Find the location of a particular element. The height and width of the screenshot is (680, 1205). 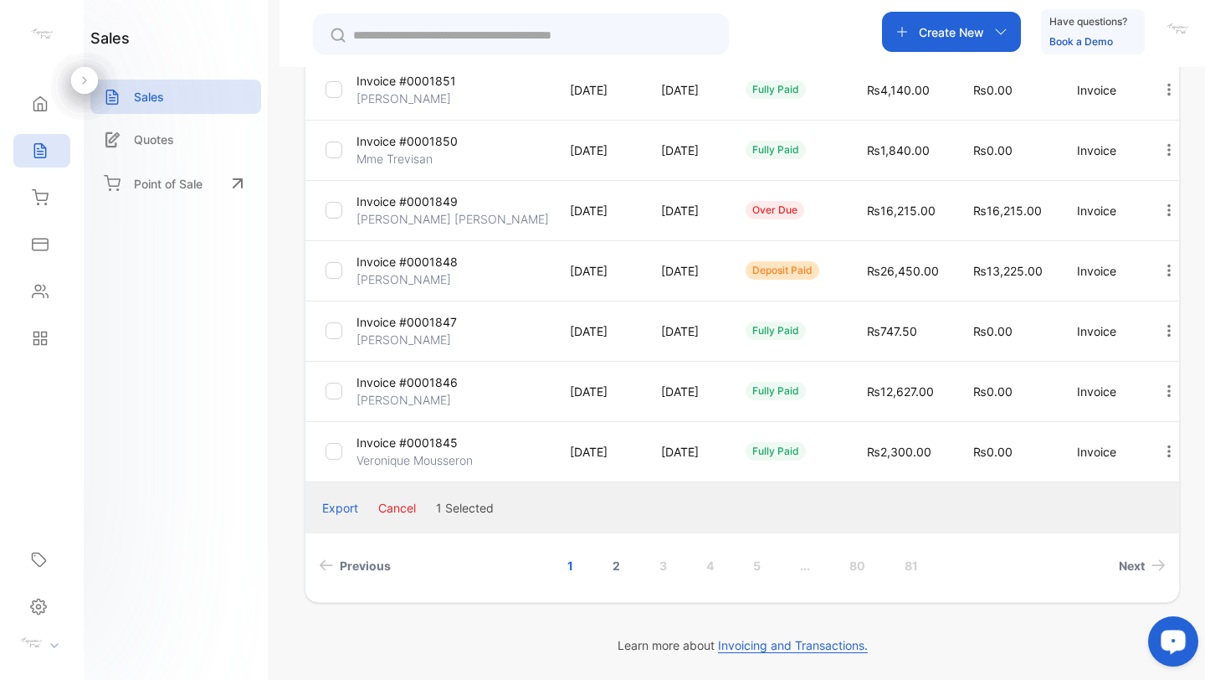

img: logo is located at coordinates (42, 34).